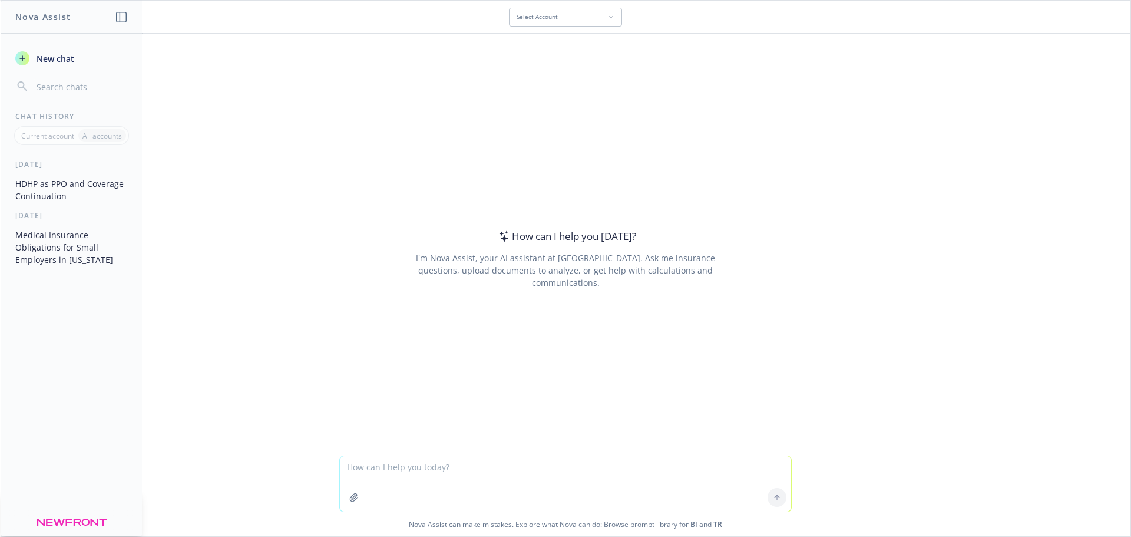 The width and height of the screenshot is (1131, 537). What do you see at coordinates (54, 58) in the screenshot?
I see `span: New chat` at bounding box center [54, 58].